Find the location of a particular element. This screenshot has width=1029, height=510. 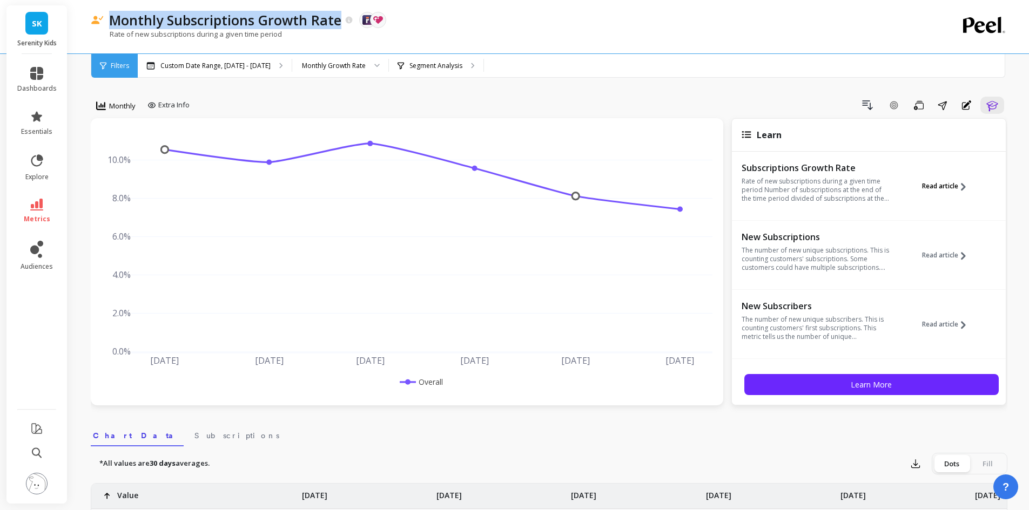

button: Learn More is located at coordinates (871, 385).